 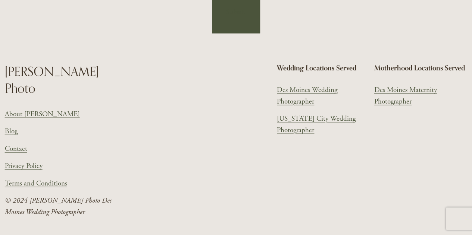 What do you see at coordinates (419, 67) in the screenshot?
I see `strong: Motherhood Locations Served` at bounding box center [419, 67].